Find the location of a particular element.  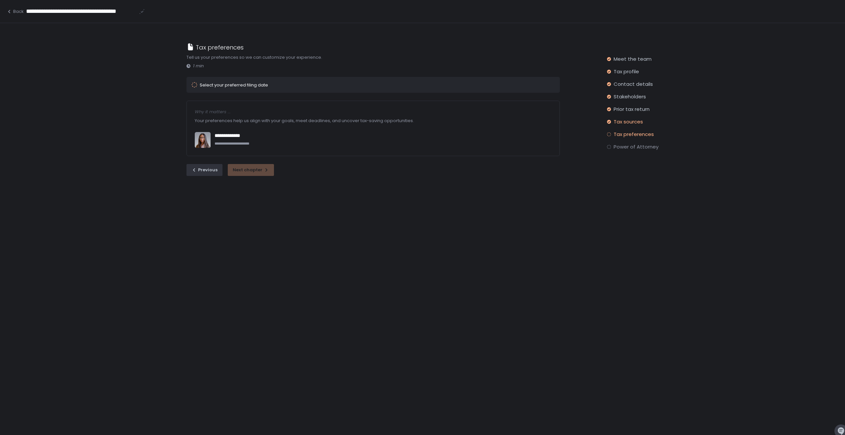

div: Select your preferred filing date is located at coordinates (234, 85).